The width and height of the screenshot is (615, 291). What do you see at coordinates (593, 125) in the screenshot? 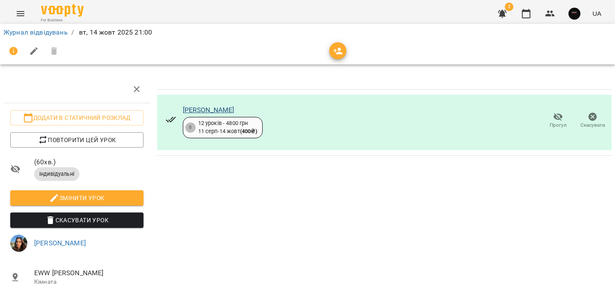
I see `span: Скасувати` at bounding box center [593, 125].